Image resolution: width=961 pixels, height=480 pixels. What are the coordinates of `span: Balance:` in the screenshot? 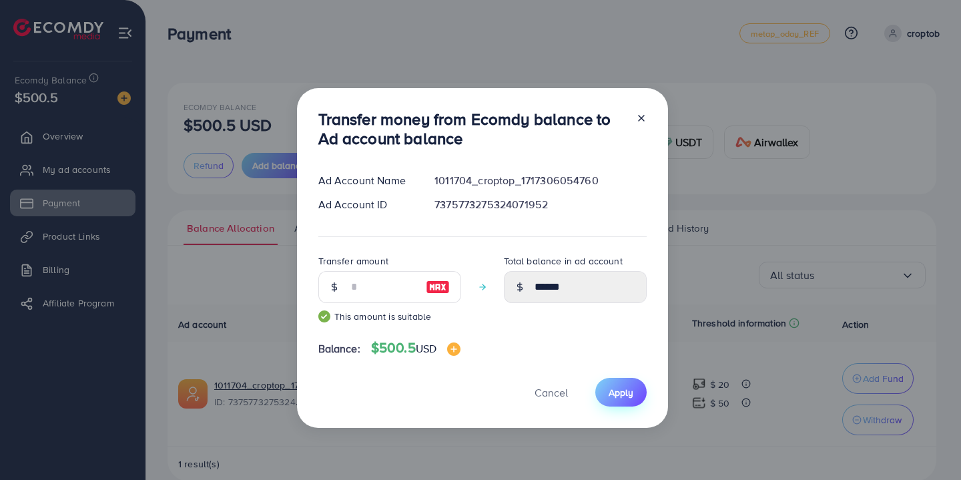 It's located at (339, 349).